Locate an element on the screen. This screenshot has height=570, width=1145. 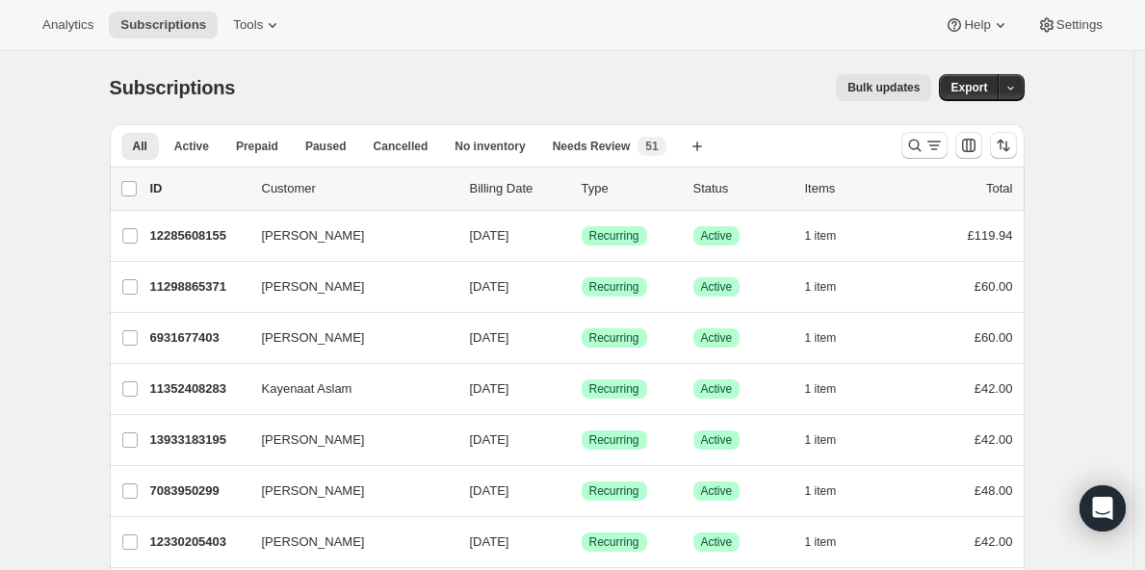
span: Tools is located at coordinates (247, 25).